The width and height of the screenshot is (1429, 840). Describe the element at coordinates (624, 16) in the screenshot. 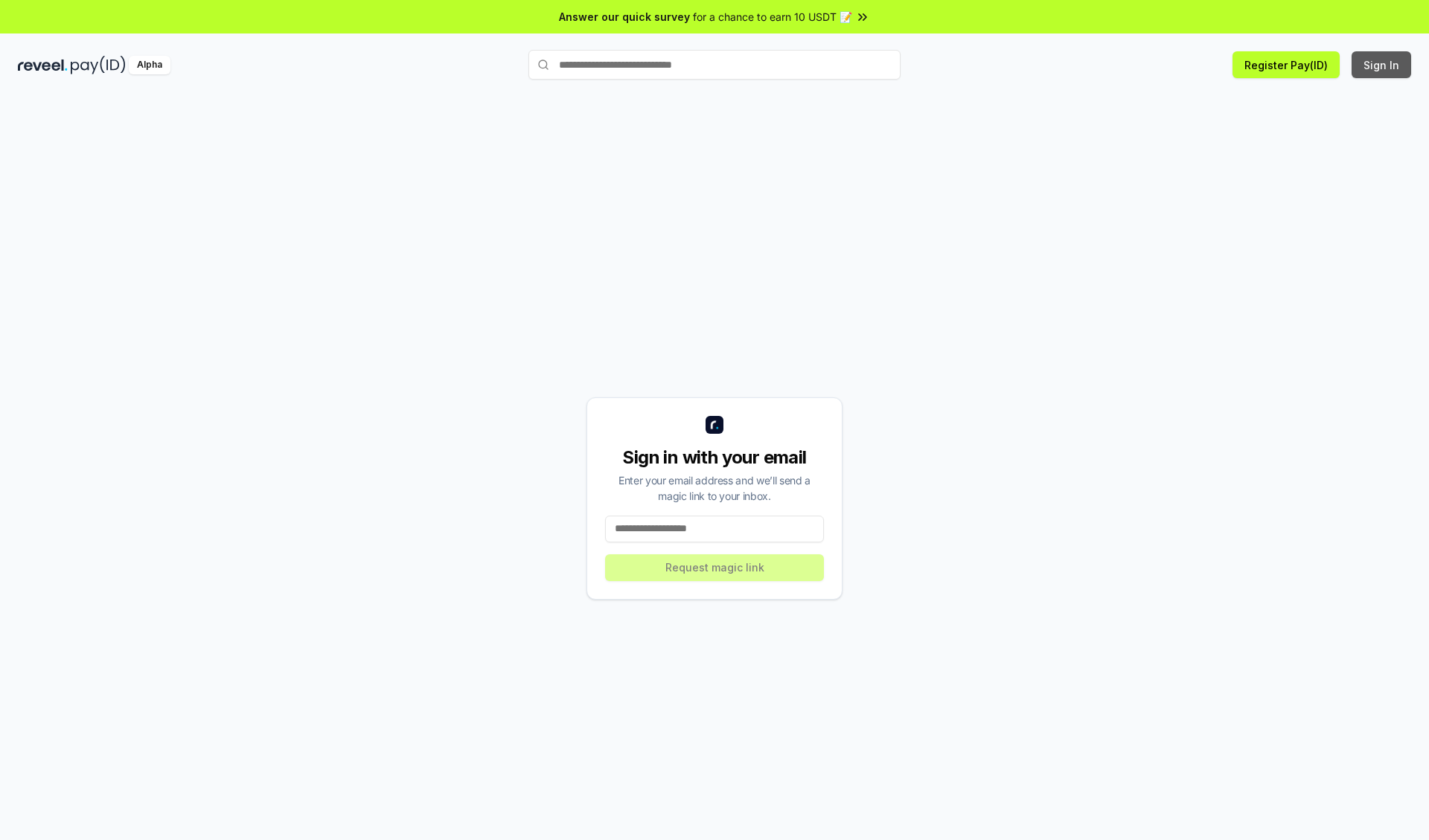

I see `span: Answer our quick survey` at that location.